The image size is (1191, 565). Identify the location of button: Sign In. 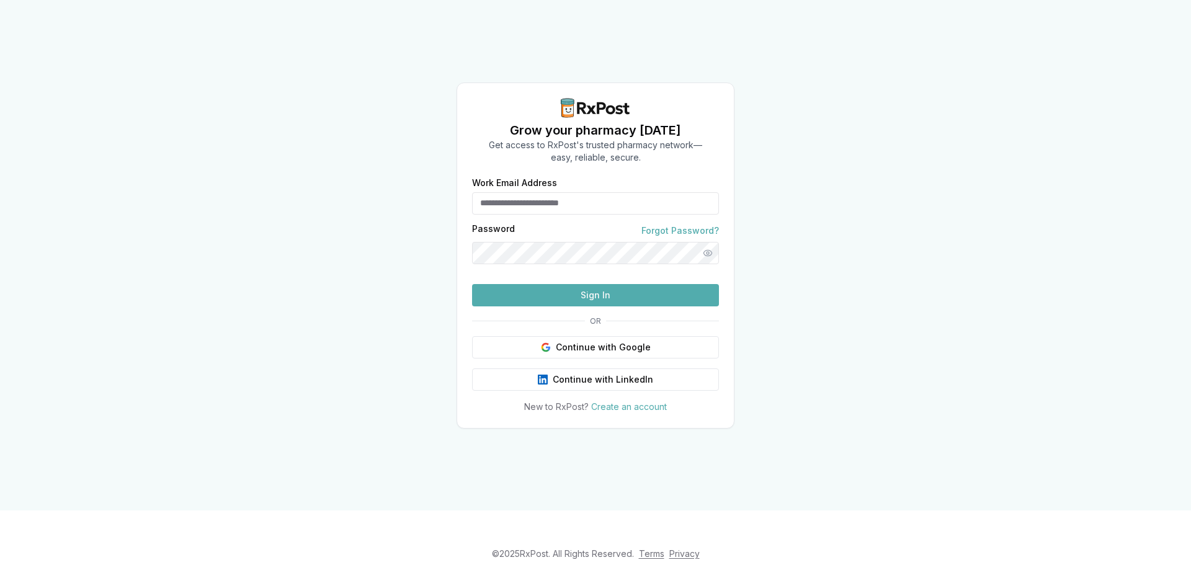
(595, 295).